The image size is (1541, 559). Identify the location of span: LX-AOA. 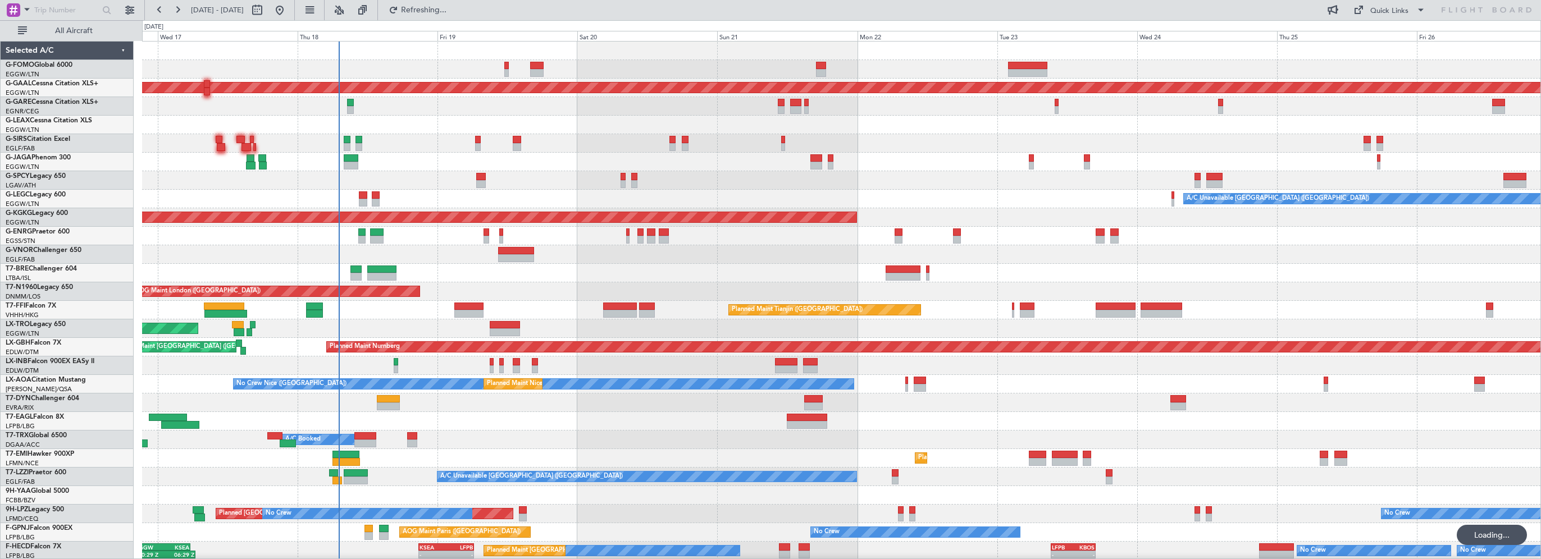
(19, 380).